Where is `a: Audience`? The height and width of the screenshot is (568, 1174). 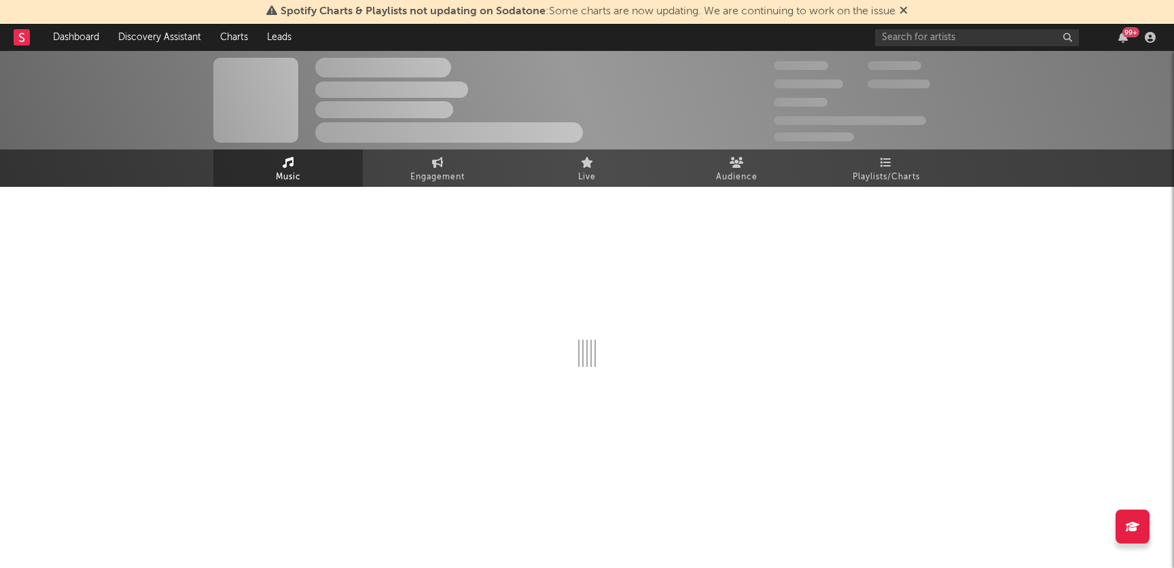 a: Audience is located at coordinates (736, 168).